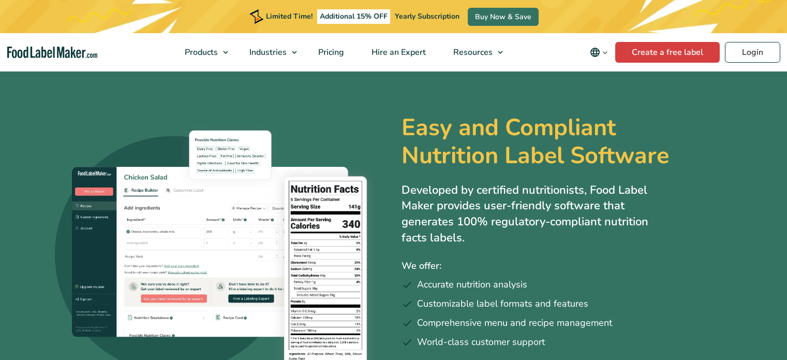 The width and height of the screenshot is (787, 360). I want to click on a: Buy Now & Save, so click(503, 17).